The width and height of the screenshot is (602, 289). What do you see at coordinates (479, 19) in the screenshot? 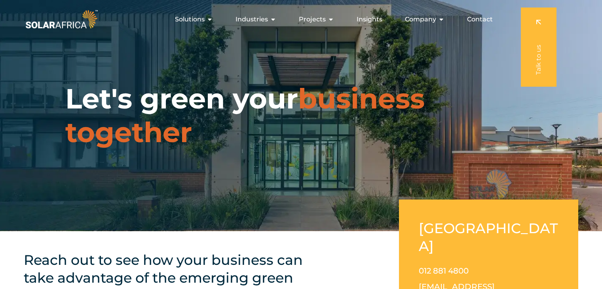
I see `span: Contact` at bounding box center [479, 19].